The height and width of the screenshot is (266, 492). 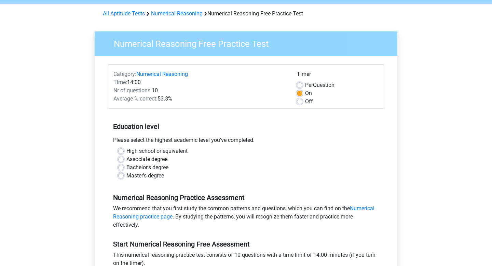 I want to click on label: Bachelor's degree, so click(x=147, y=168).